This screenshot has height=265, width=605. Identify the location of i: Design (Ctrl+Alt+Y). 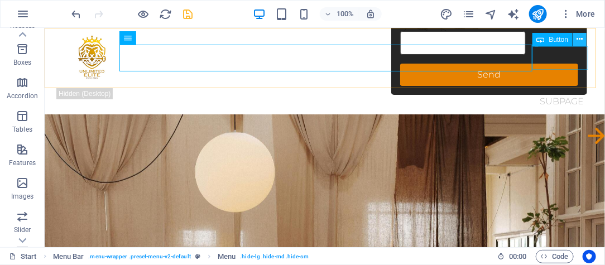
(446, 14).